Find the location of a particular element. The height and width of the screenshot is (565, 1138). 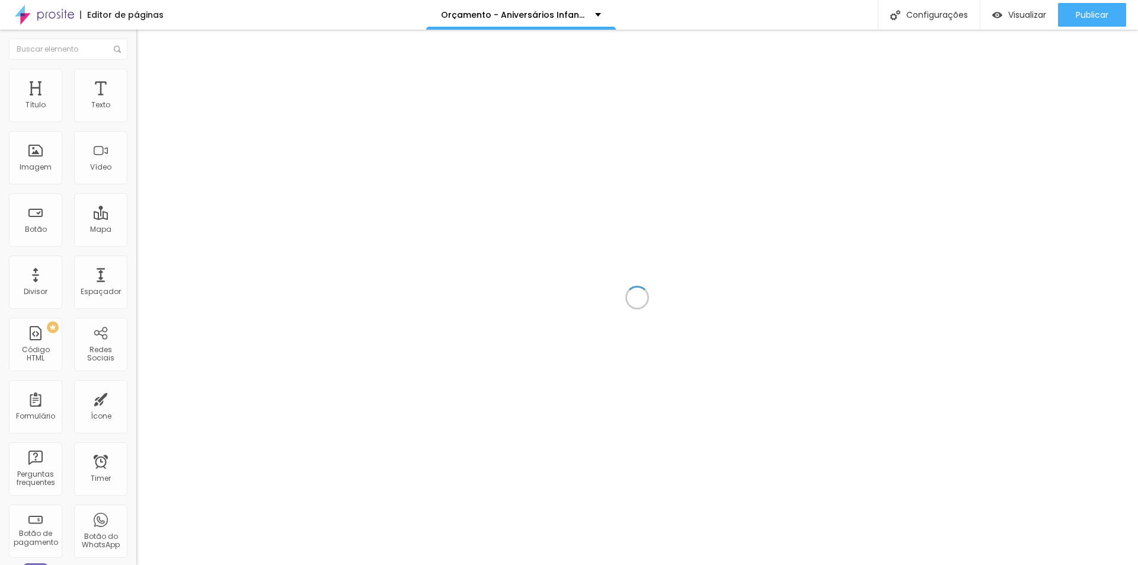

p: Orçamento - Aniversários Infantis is located at coordinates (513, 15).